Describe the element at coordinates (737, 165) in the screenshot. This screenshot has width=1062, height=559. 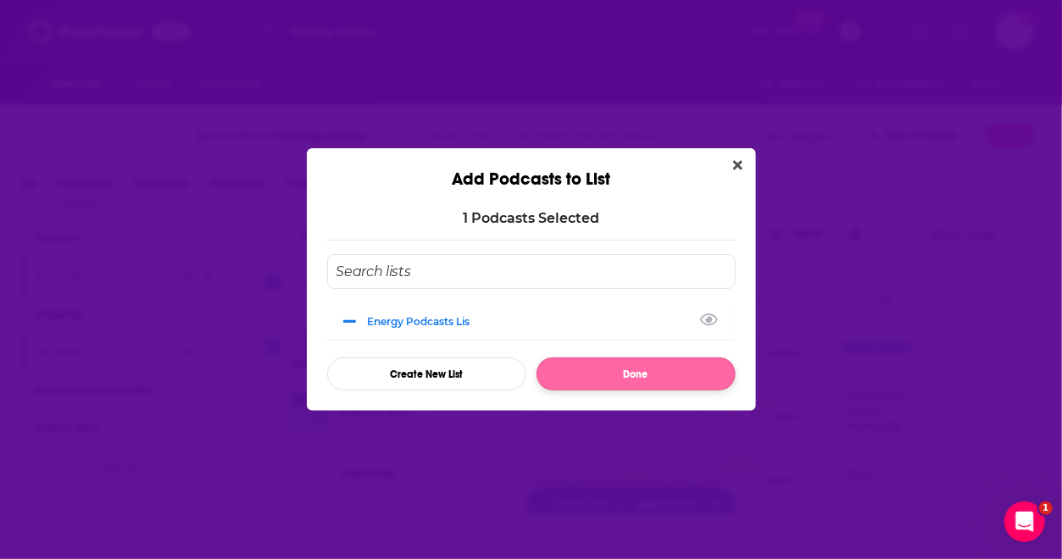
I see `button: Close` at that location.